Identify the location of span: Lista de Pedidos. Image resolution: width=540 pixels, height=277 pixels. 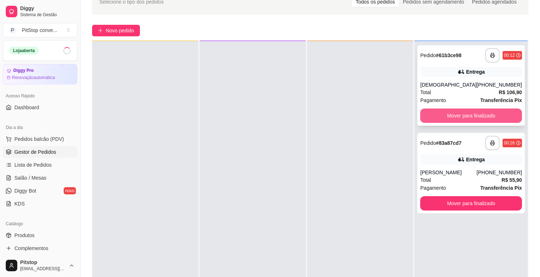
(33, 165).